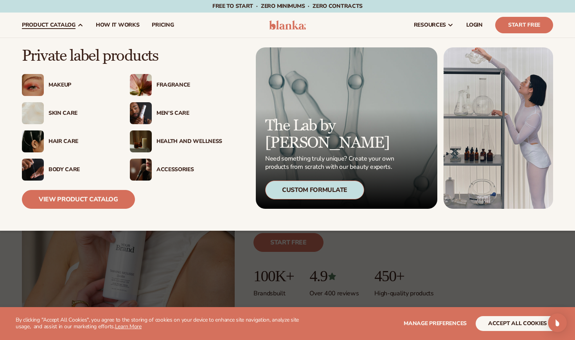 This screenshot has width=575, height=340. Describe the element at coordinates (49, 25) in the screenshot. I see `span: product catalog` at that location.